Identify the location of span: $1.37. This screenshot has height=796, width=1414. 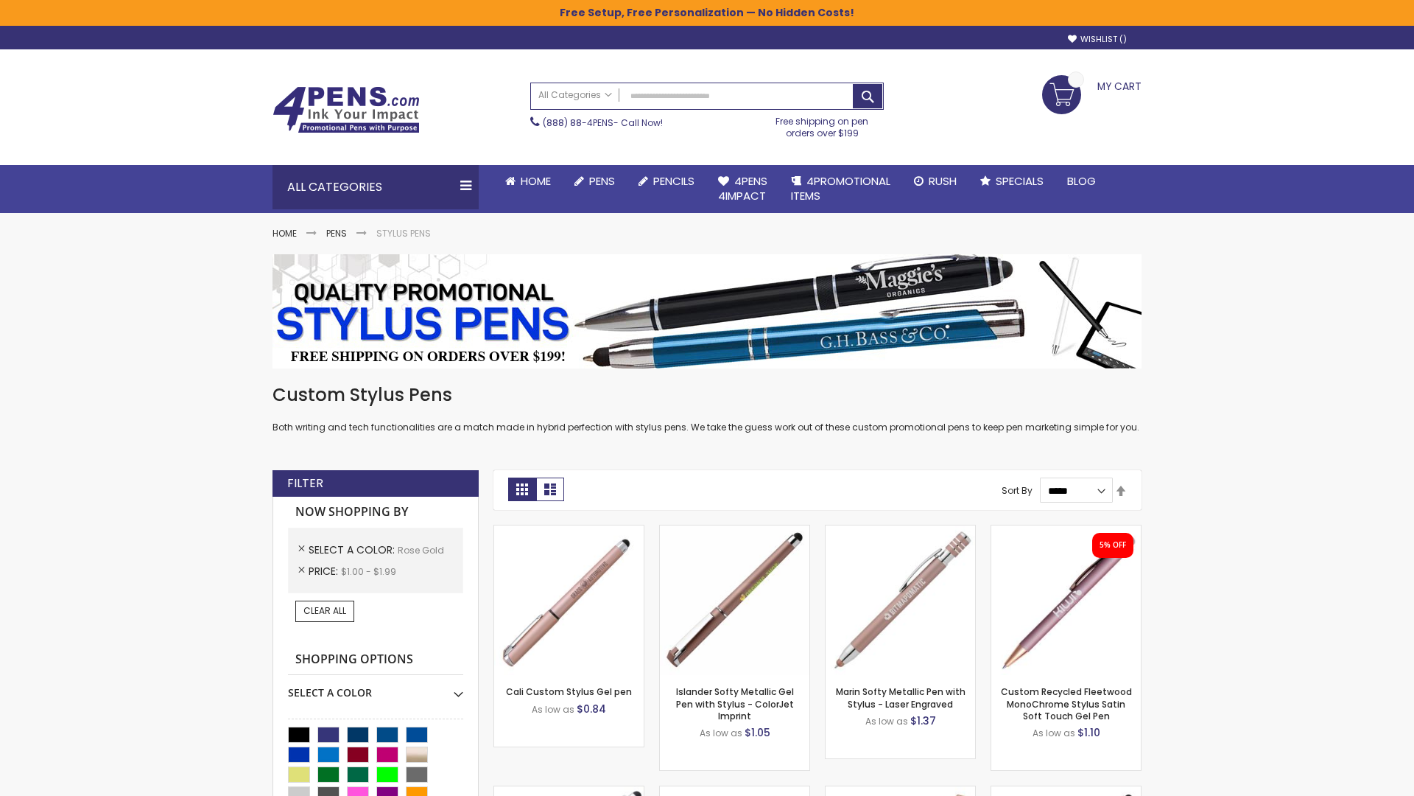
(923, 720).